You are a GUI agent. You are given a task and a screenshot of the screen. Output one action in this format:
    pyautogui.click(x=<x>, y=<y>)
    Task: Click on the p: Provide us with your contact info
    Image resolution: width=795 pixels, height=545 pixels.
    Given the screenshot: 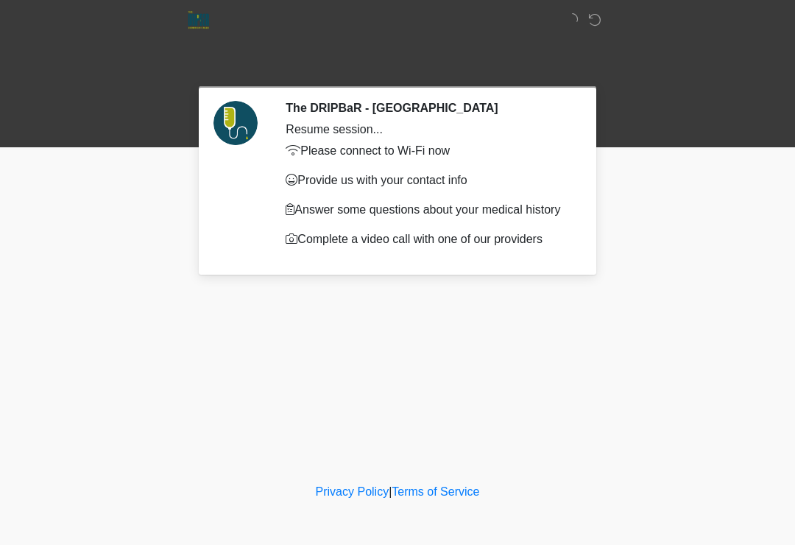 What is the action you would take?
    pyautogui.click(x=428, y=180)
    